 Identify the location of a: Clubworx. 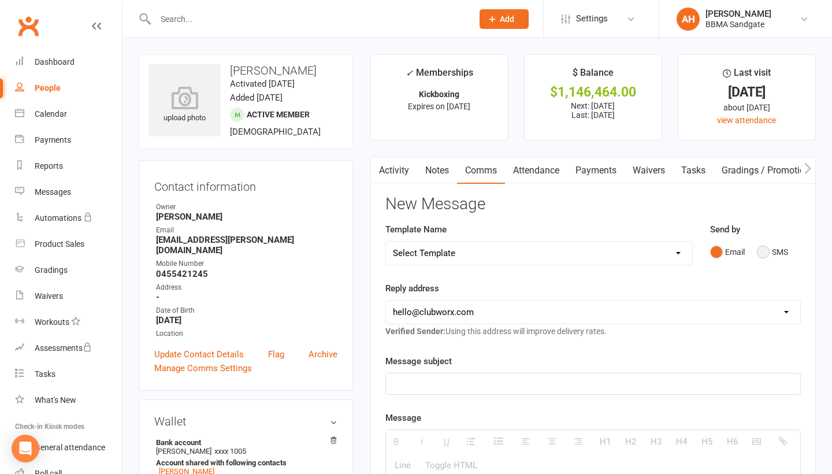
(28, 26).